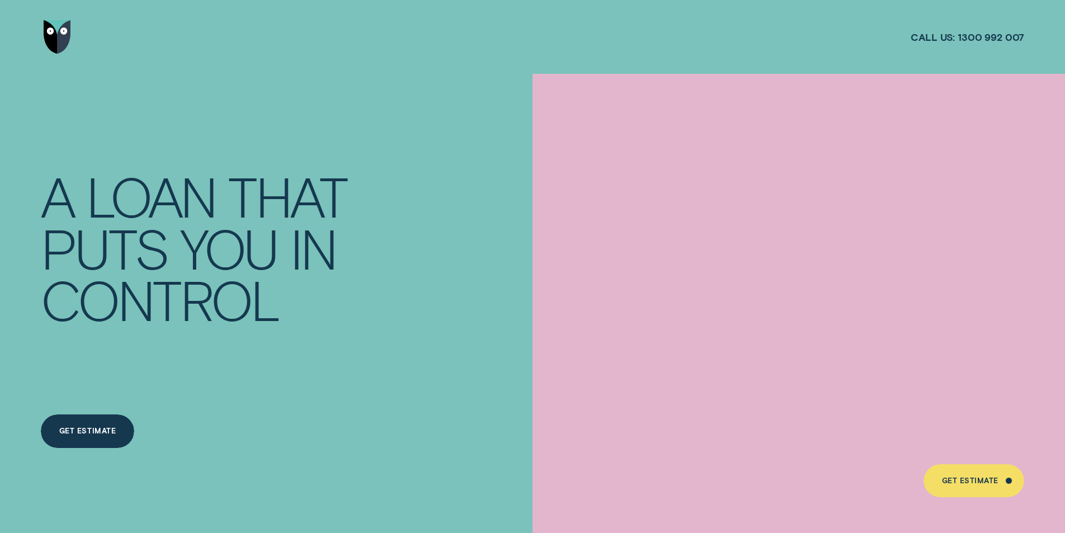 This screenshot has height=533, width=1065. I want to click on div: A LOAN THAT PUTS YOU IN CONTROL, so click(201, 247).